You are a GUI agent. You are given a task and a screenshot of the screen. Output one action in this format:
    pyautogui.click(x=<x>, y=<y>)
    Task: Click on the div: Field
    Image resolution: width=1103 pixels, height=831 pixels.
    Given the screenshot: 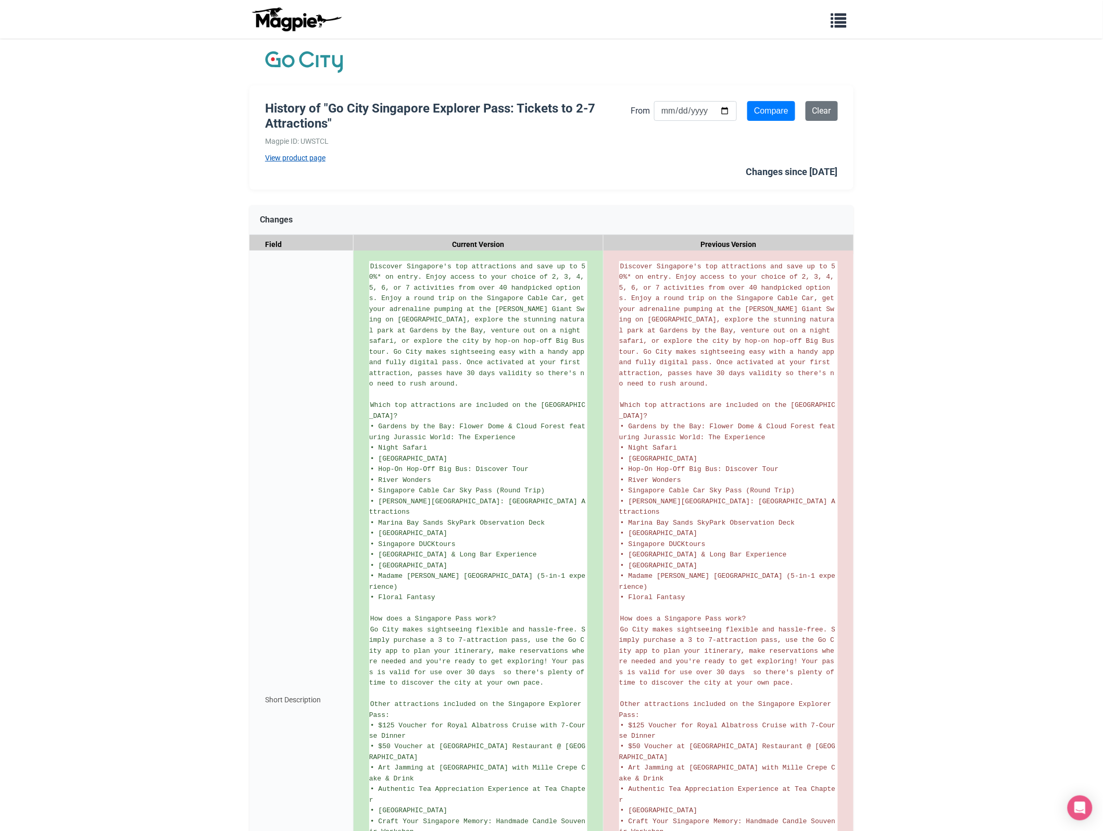 What is the action you would take?
    pyautogui.click(x=301, y=244)
    